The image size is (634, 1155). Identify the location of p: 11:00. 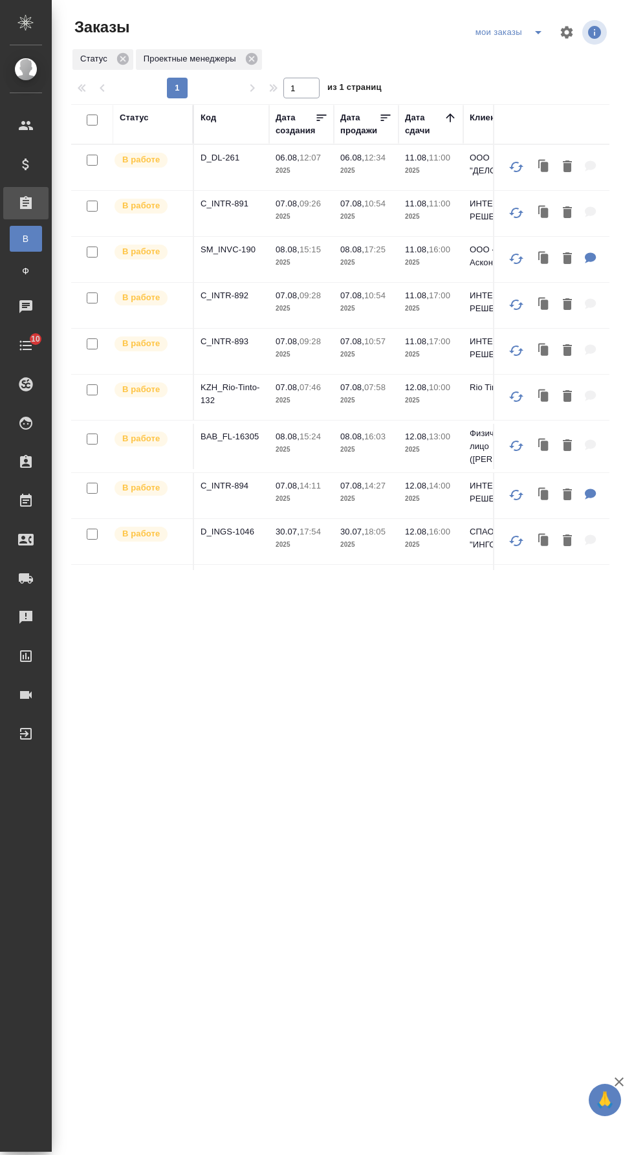
(439, 203).